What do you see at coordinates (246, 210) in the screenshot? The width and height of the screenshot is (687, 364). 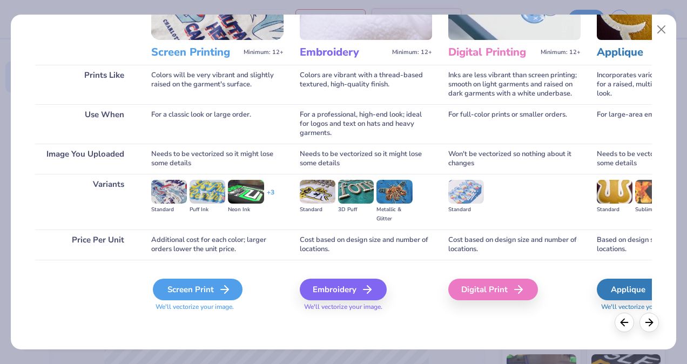 I see `div: Neon Ink` at bounding box center [246, 210].